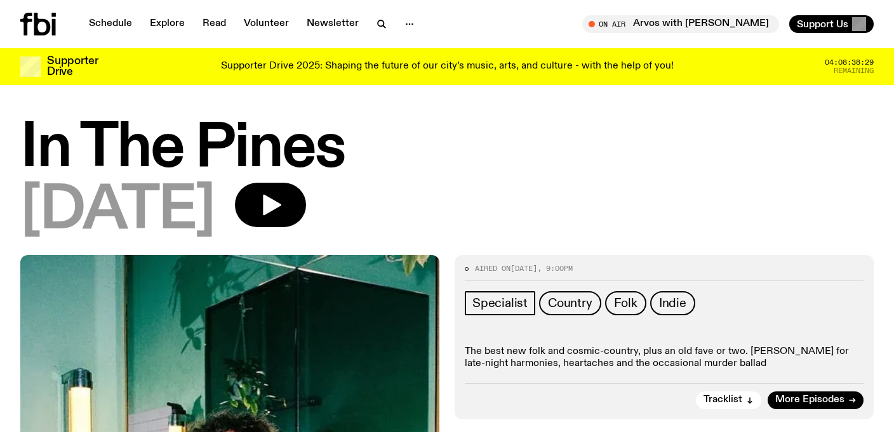  Describe the element at coordinates (809, 400) in the screenshot. I see `span: More Episodes` at that location.